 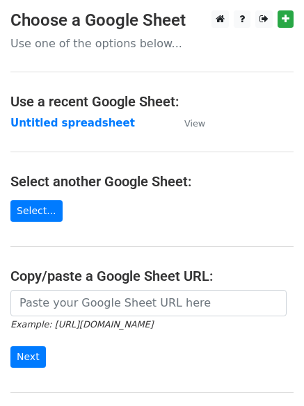 I want to click on input: Next, so click(x=28, y=356).